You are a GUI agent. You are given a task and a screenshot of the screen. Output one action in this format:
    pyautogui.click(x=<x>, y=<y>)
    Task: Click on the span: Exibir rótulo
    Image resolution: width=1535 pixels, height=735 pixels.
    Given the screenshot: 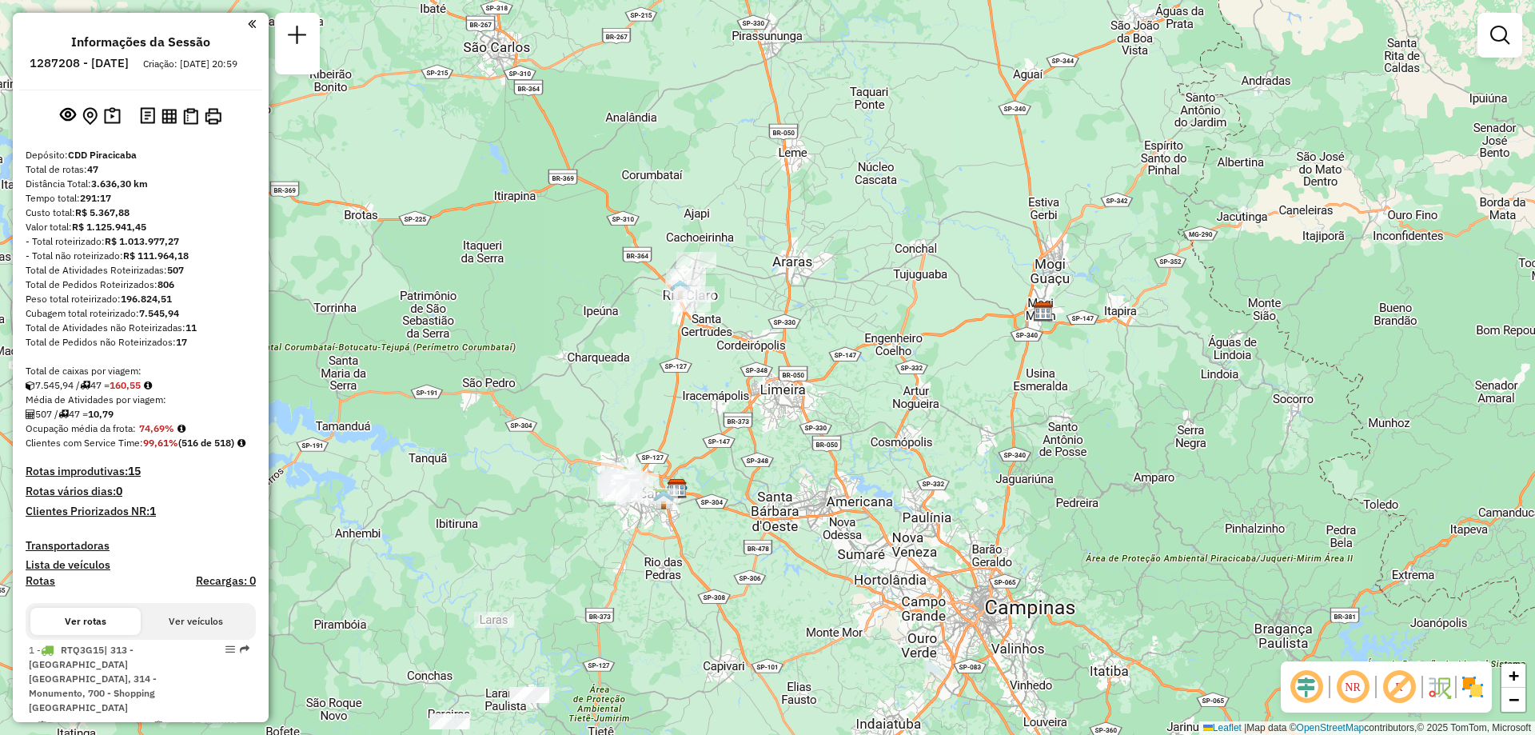 What is the action you would take?
    pyautogui.click(x=1399, y=687)
    